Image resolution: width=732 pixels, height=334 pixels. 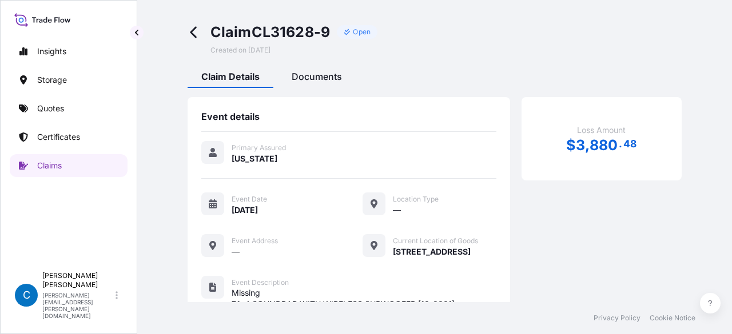 What do you see at coordinates (240, 50) in the screenshot?
I see `span: Created on` at bounding box center [240, 50].